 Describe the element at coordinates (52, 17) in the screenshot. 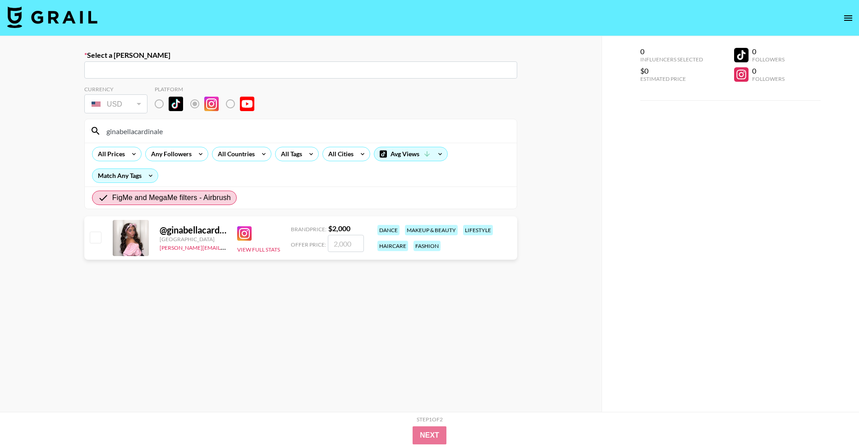

I see `img: Grail Talent` at that location.